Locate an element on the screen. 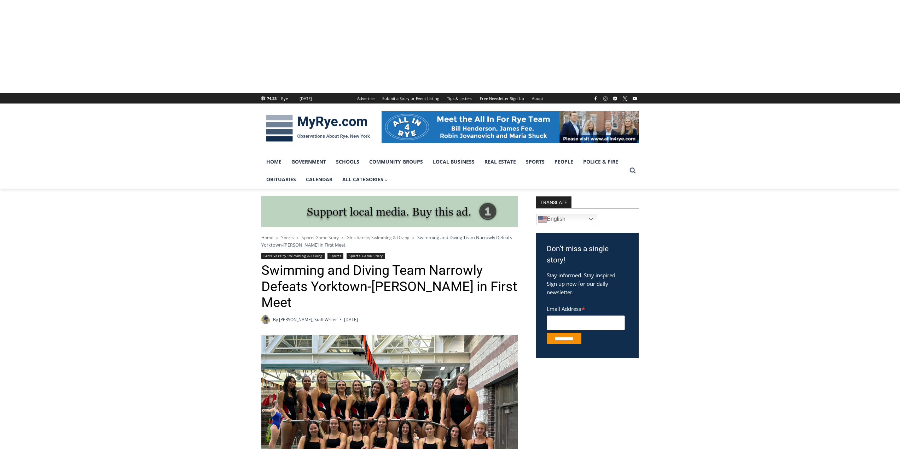  a: Instagram is located at coordinates (605, 99).